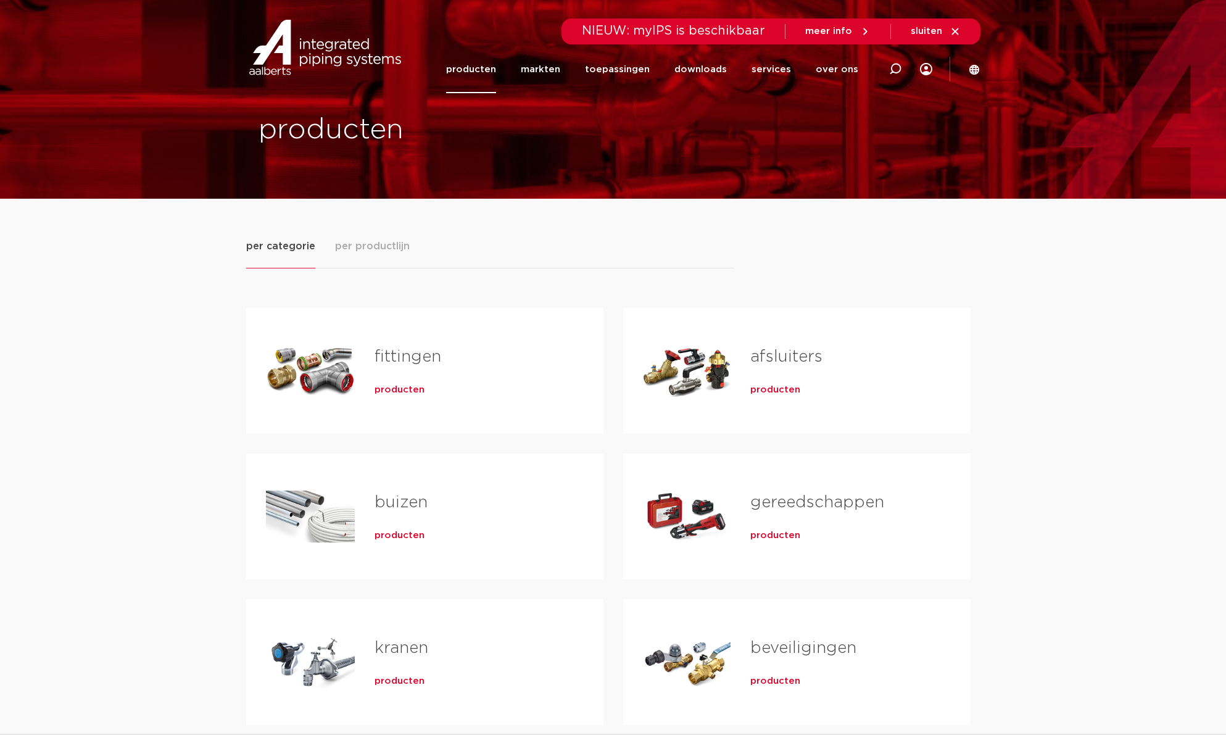 This screenshot has width=1226, height=735. Describe the element at coordinates (837, 69) in the screenshot. I see `a: over ons` at that location.